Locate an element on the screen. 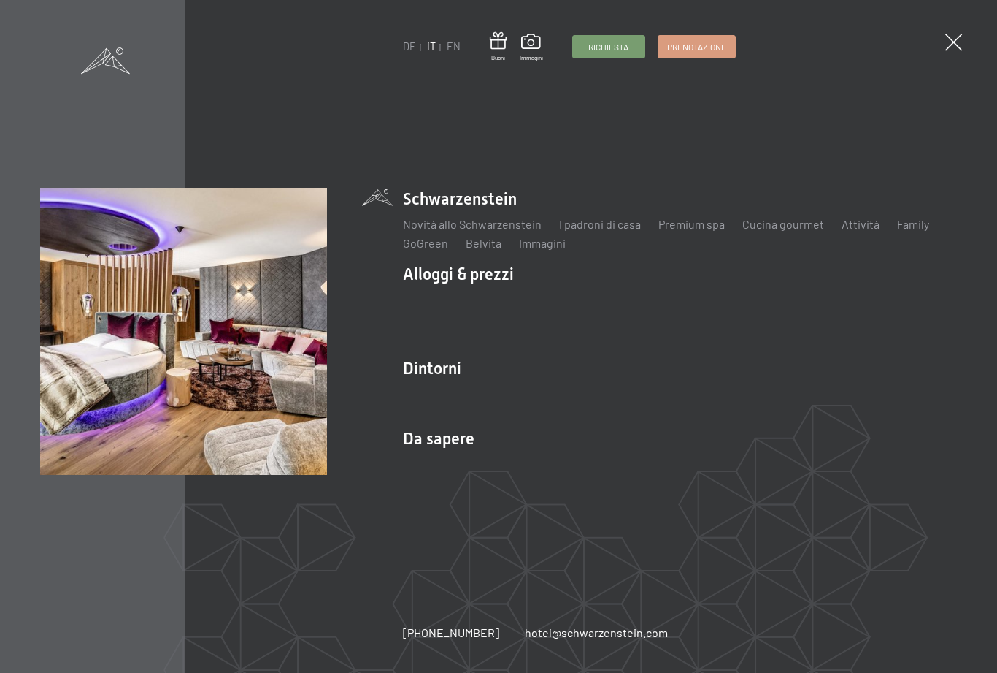 The width and height of the screenshot is (997, 673). a: GoGreen is located at coordinates (426, 242).